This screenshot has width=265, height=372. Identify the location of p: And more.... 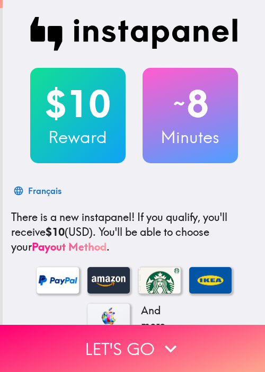
(159, 318).